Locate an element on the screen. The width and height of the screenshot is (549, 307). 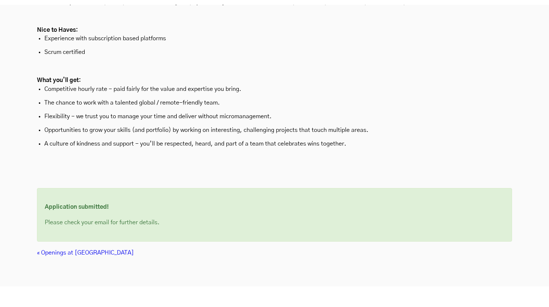
p: Opportunities to grow your skills (and portfolio) by working on interesting, challenging projects... is located at coordinates (274, 130).